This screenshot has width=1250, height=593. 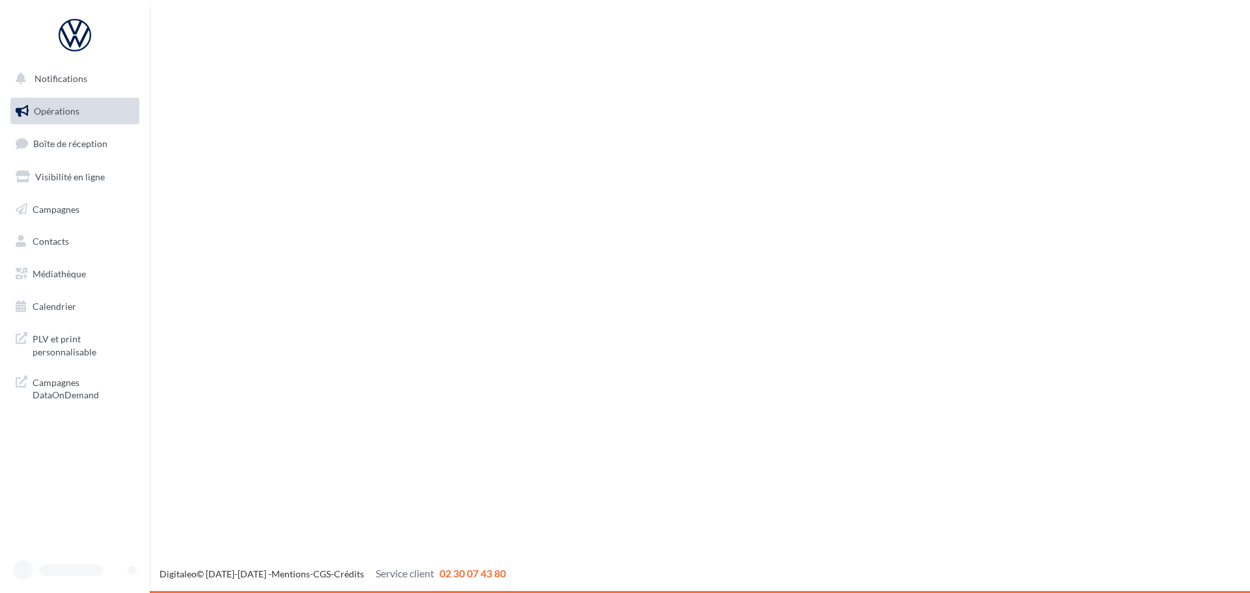 I want to click on a: Opérations, so click(x=75, y=111).